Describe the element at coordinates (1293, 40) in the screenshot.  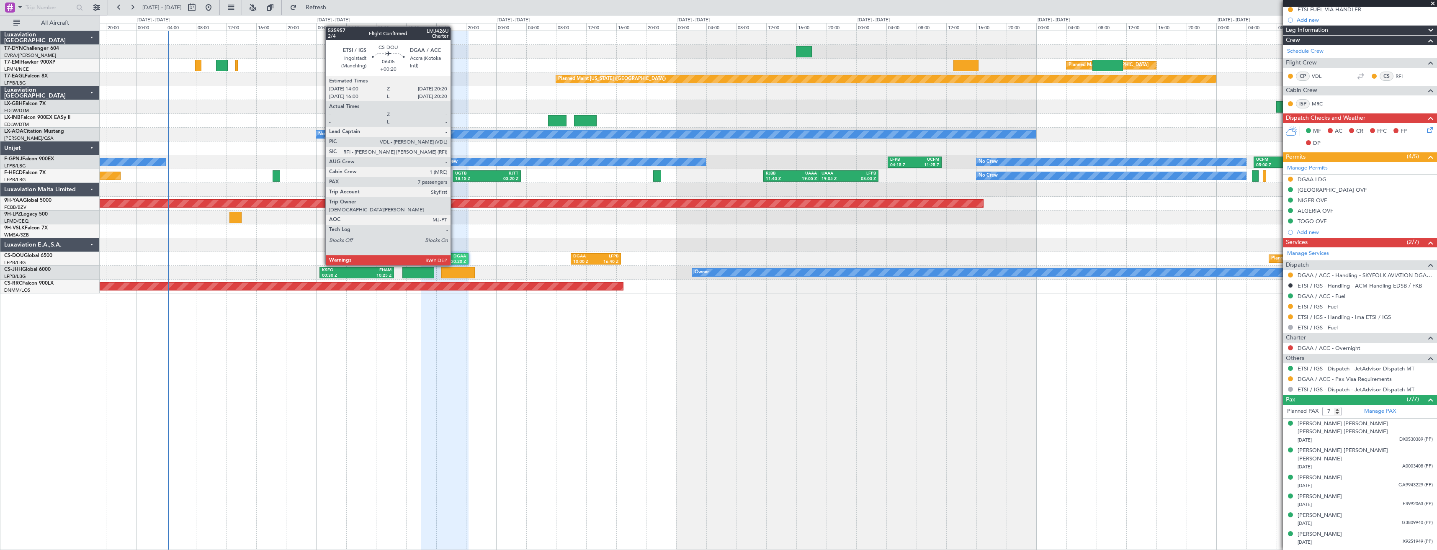
I see `span: Crew` at that location.